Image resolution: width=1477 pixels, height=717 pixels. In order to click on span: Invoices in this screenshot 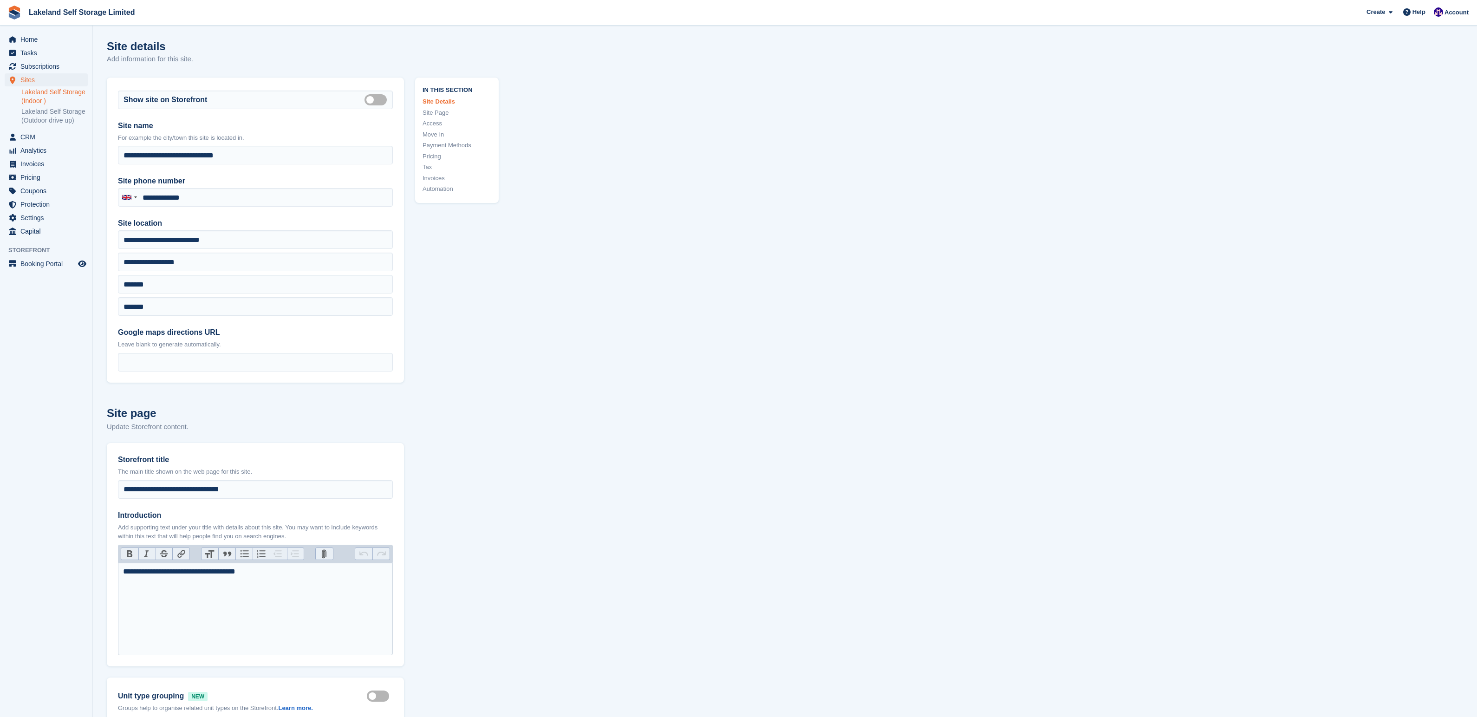, I will do `click(48, 164)`.